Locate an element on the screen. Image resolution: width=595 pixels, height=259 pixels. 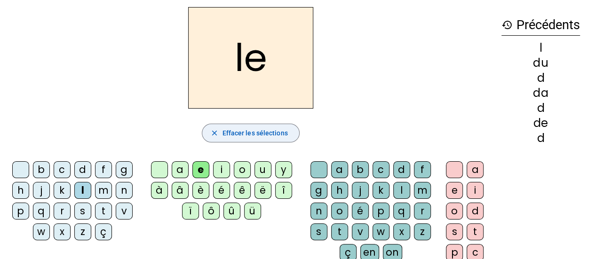
h3: Précédents is located at coordinates (541, 25).